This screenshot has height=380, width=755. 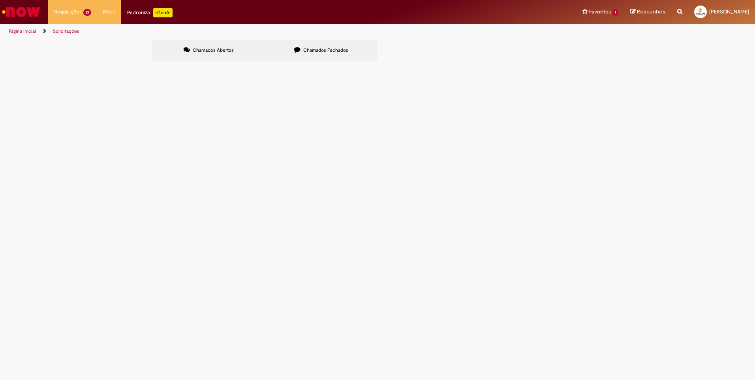 I want to click on img: ServiceNow, so click(x=21, y=12).